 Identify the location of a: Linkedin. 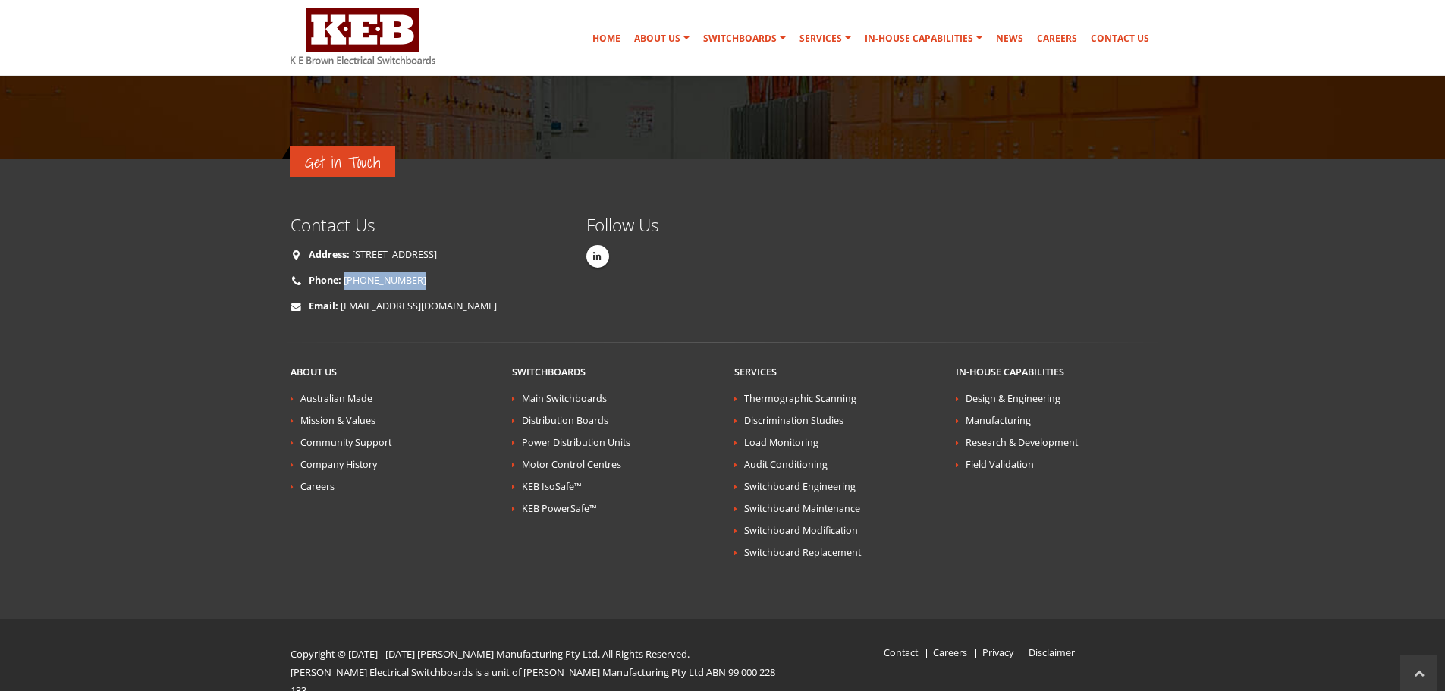
(598, 256).